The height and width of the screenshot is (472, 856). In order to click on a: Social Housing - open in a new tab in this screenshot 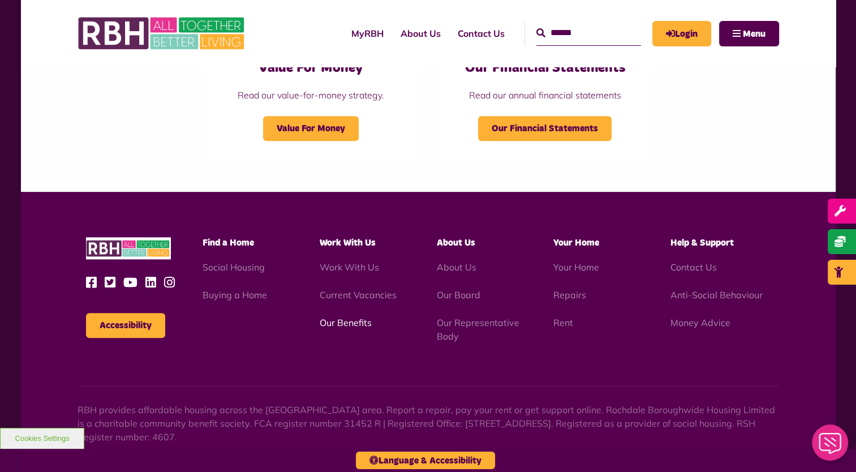, I will do `click(234, 267)`.